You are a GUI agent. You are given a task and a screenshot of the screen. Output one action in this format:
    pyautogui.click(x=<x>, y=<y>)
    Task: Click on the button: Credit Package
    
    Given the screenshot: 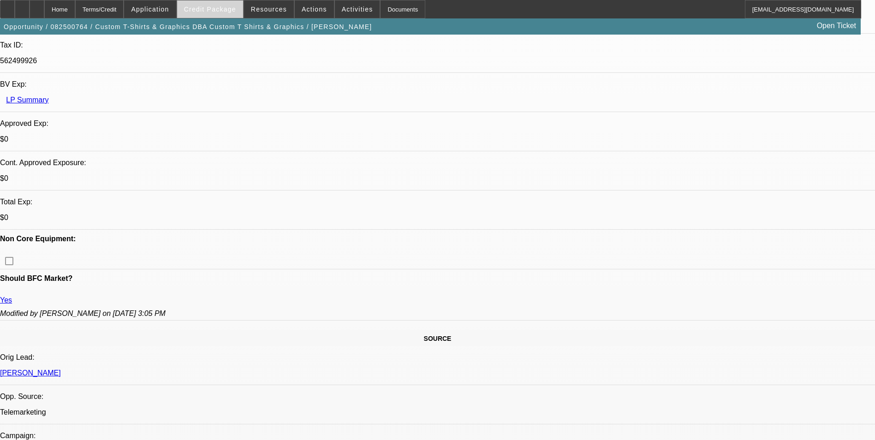 What is the action you would take?
    pyautogui.click(x=210, y=9)
    